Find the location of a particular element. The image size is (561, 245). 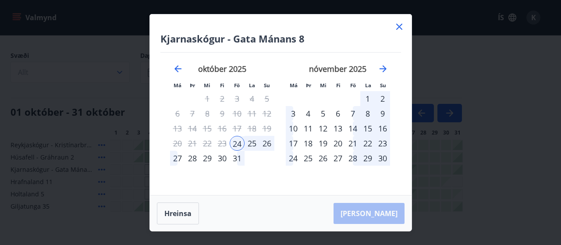

small: Fö is located at coordinates (237, 85).